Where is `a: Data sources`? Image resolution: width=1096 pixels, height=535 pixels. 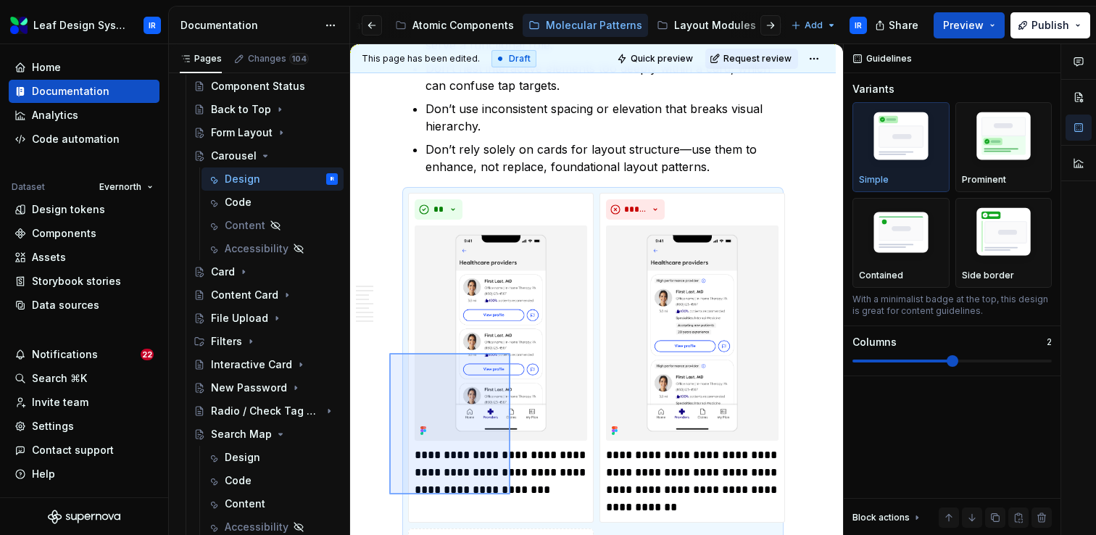
a: Data sources is located at coordinates (84, 305).